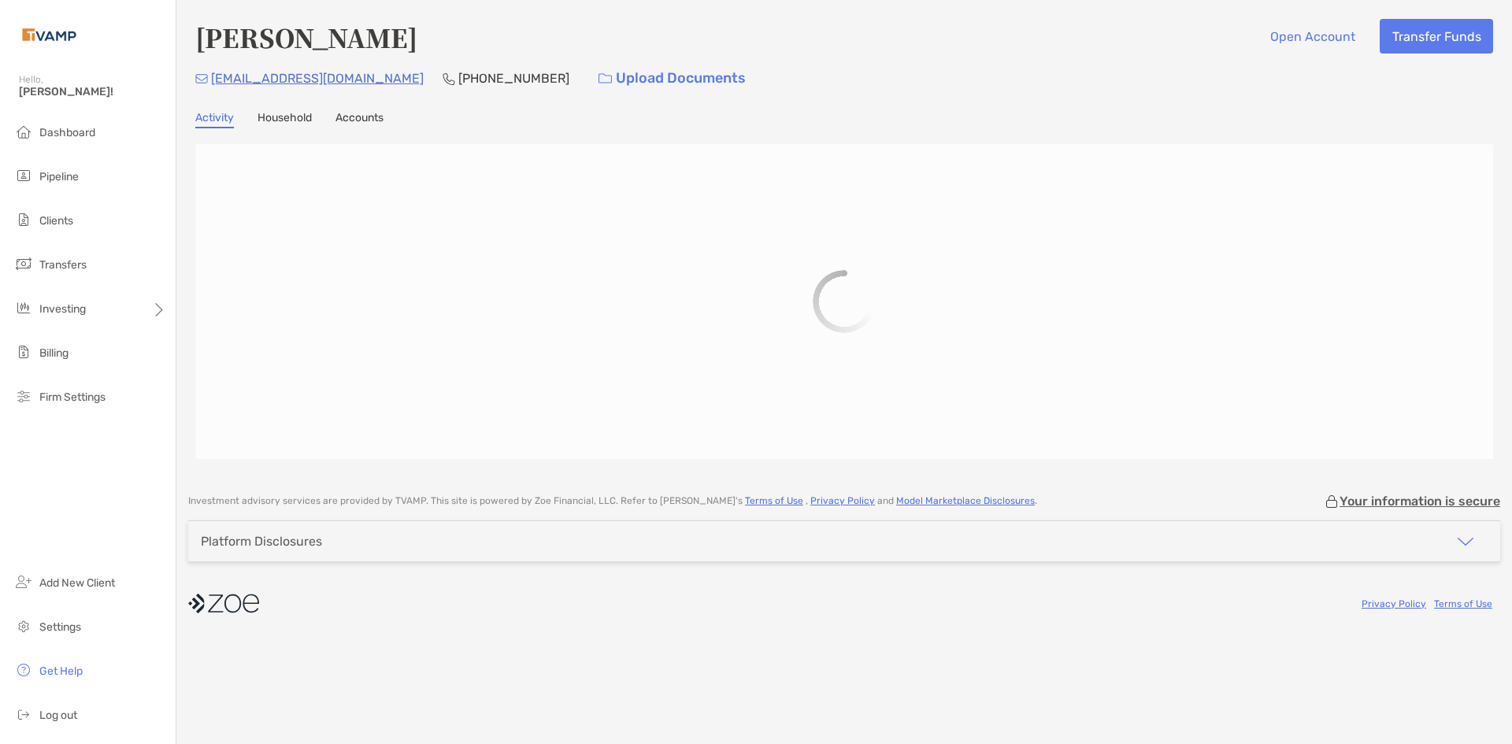  What do you see at coordinates (202, 79) in the screenshot?
I see `img: Email Icon` at bounding box center [202, 79].